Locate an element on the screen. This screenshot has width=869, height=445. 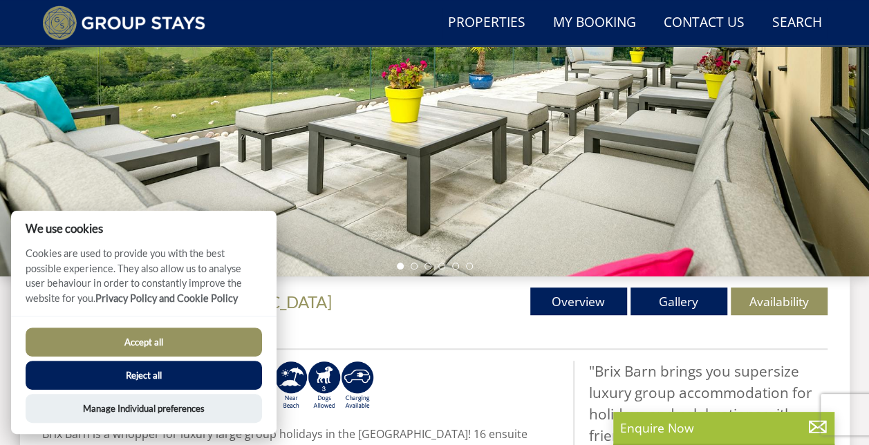
a: Availability is located at coordinates (779, 301).